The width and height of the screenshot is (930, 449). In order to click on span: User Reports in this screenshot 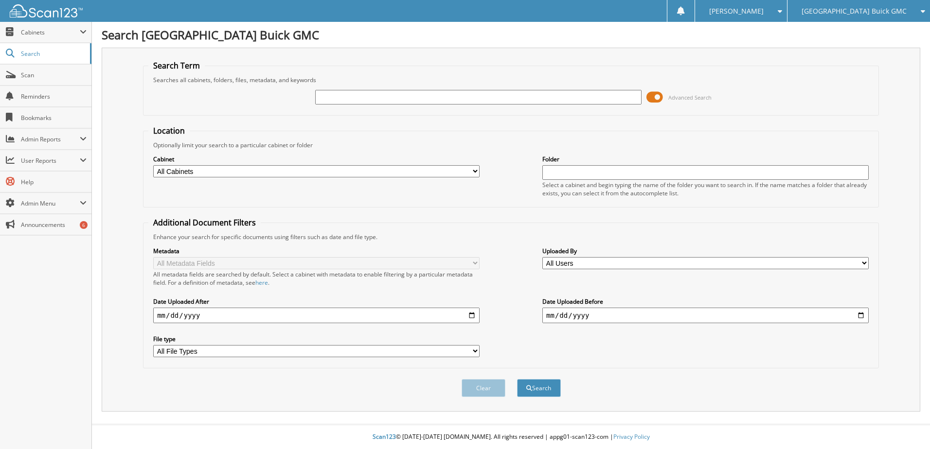, I will do `click(50, 161)`.